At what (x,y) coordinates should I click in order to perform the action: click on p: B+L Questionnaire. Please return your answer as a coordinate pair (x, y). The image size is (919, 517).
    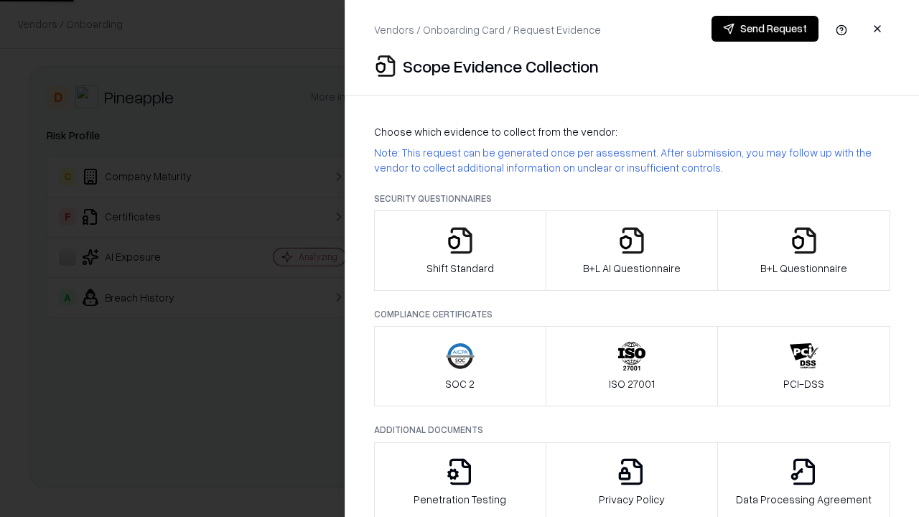
    Looking at the image, I should click on (803, 268).